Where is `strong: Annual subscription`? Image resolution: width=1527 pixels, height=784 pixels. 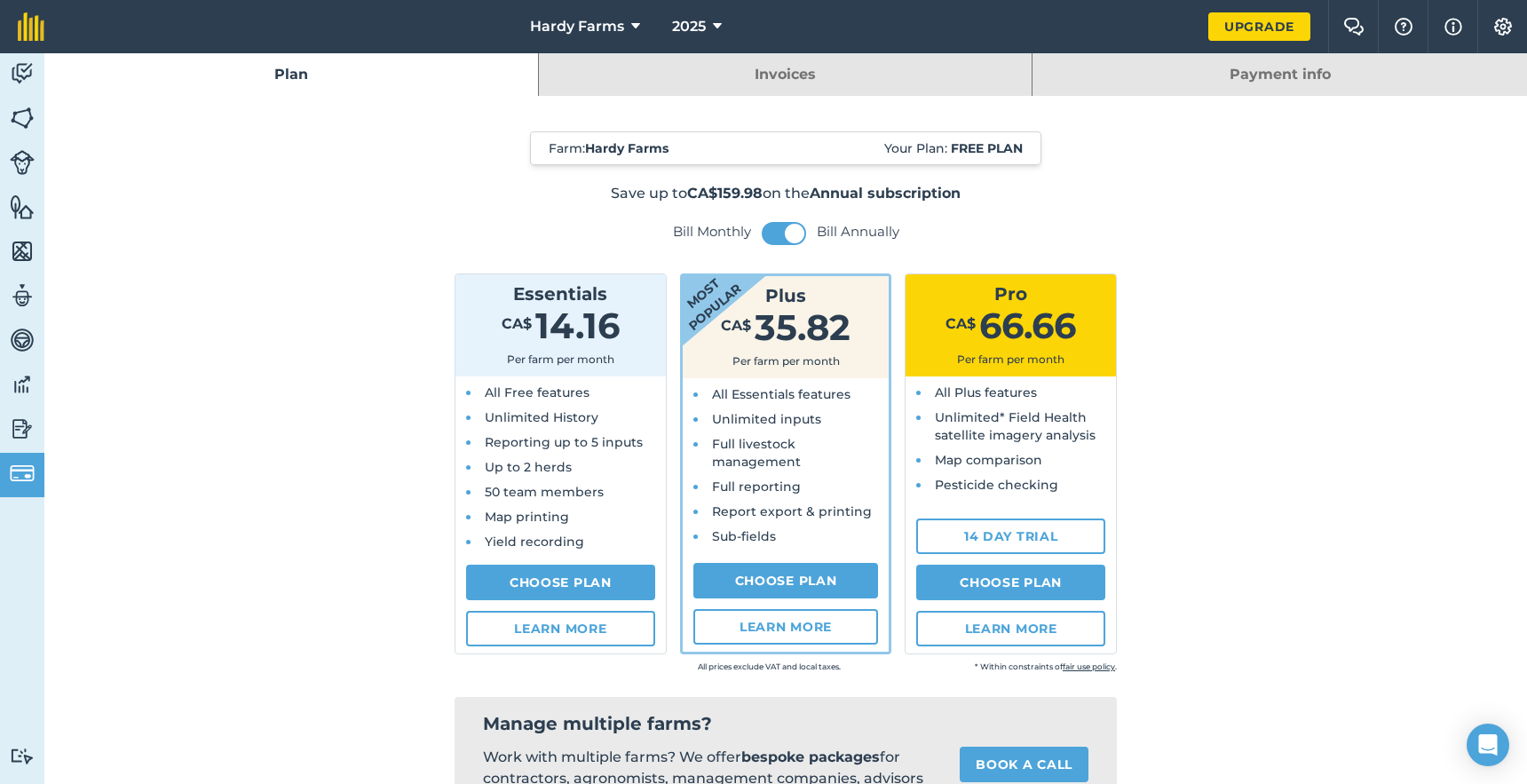
strong: Annual subscription is located at coordinates (885, 192).